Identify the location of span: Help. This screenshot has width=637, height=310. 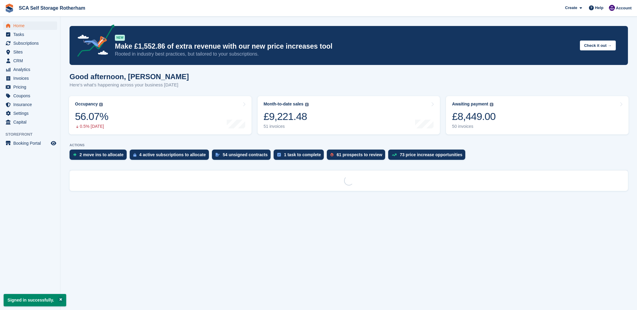
(599, 8).